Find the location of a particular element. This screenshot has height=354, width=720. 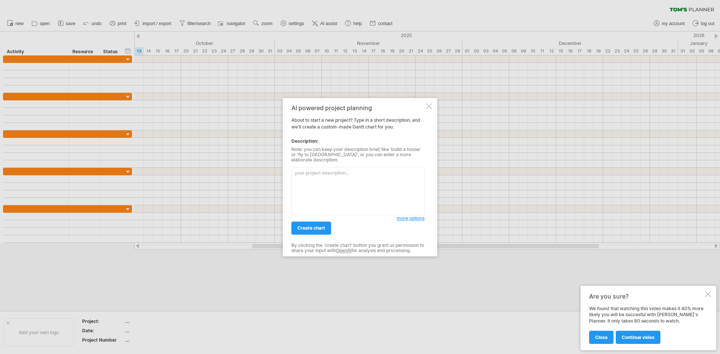

div: We found that watching this video makes it 40% more likely you will be succesful with [PERSON_NAM... is located at coordinates (646, 325).